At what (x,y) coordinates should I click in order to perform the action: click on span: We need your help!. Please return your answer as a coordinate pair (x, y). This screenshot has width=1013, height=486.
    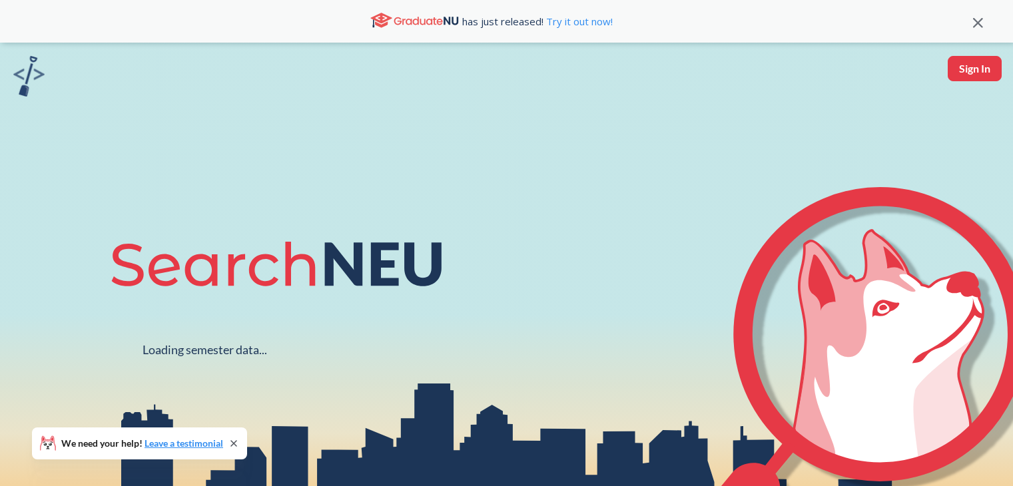
    Looking at the image, I should click on (142, 444).